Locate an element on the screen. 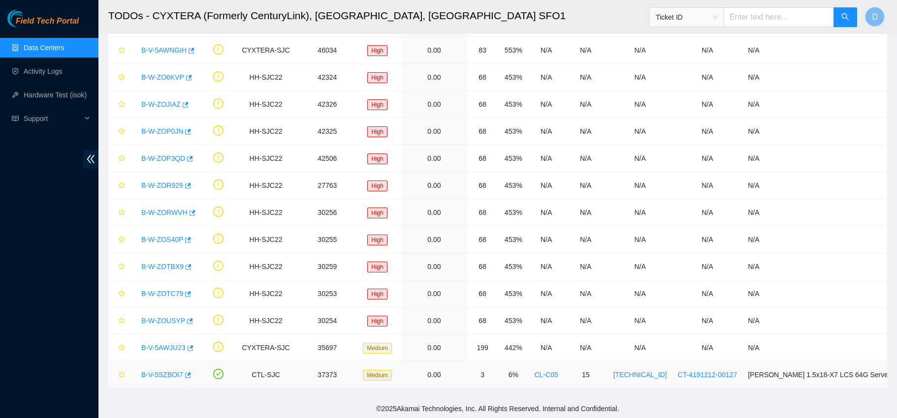 Image resolution: width=897 pixels, height=418 pixels. span: double-left is located at coordinates (91, 159).